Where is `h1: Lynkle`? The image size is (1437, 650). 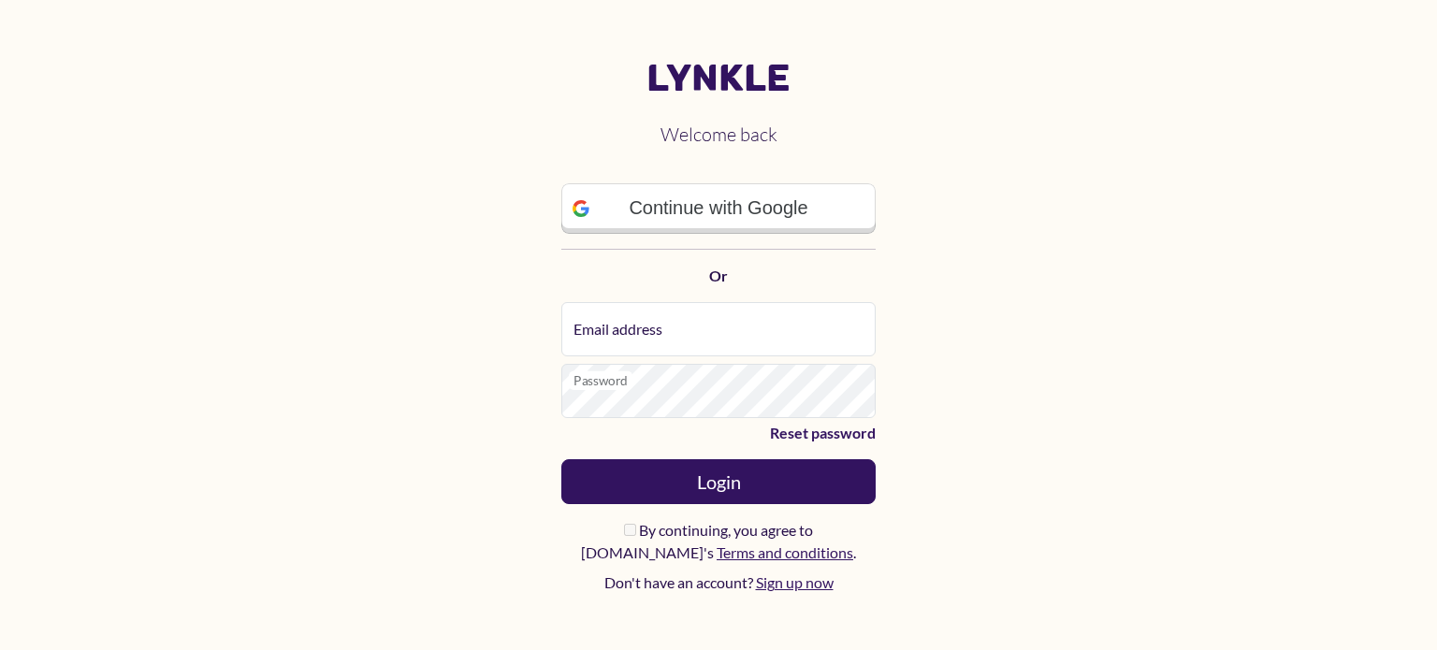
h1: Lynkle is located at coordinates (719, 79).